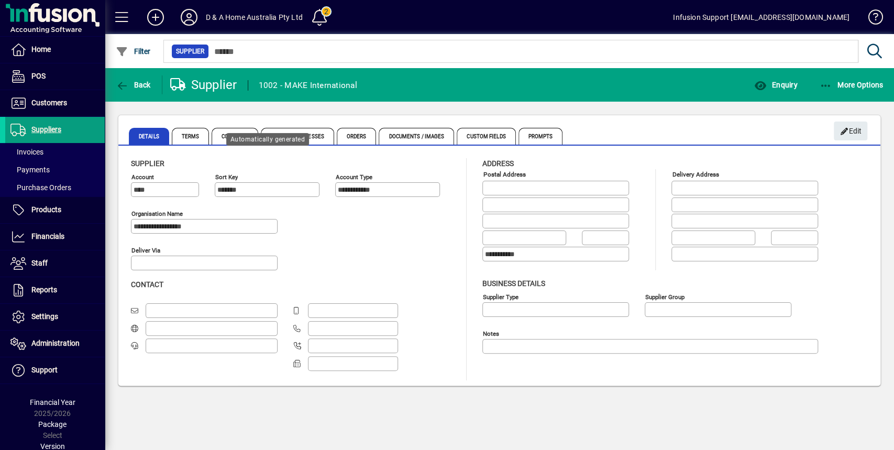 The image size is (894, 450). I want to click on span: Settings, so click(45, 317).